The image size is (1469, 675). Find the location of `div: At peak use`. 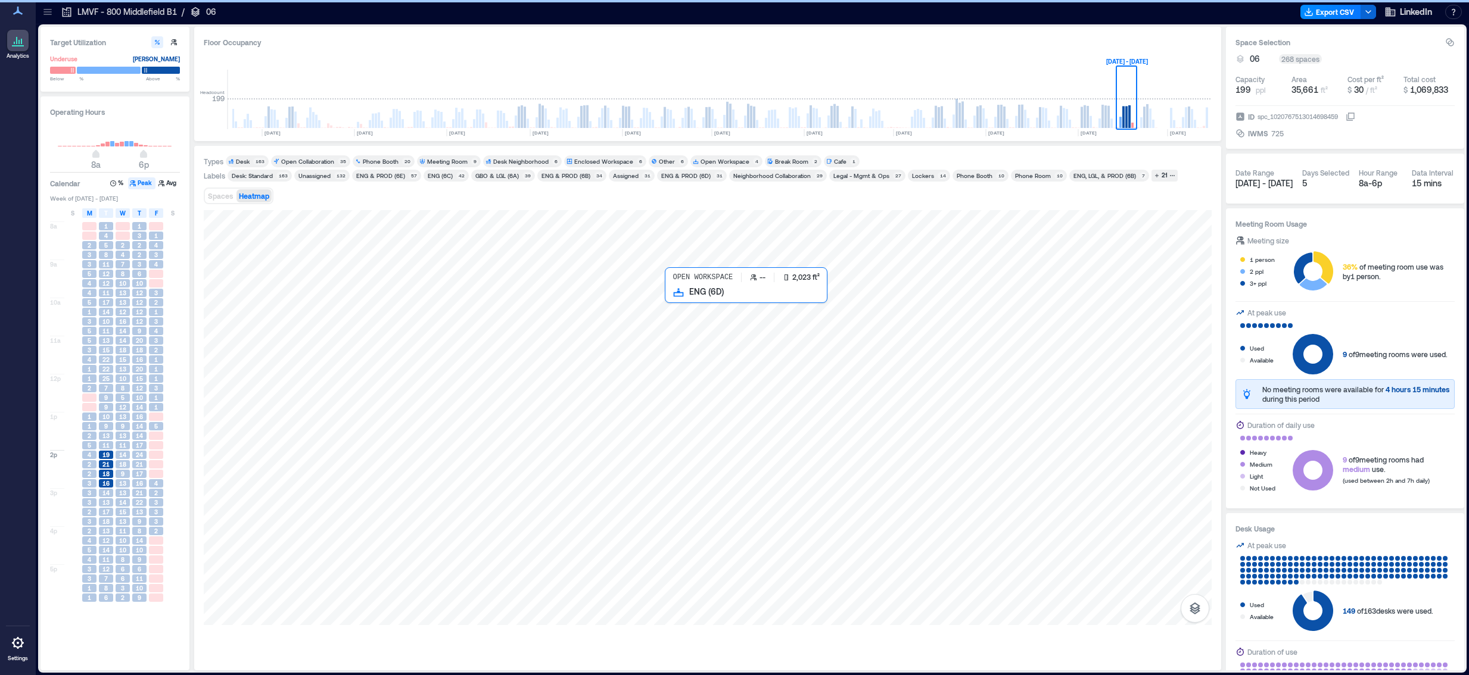

div: At peak use is located at coordinates (1266, 313).